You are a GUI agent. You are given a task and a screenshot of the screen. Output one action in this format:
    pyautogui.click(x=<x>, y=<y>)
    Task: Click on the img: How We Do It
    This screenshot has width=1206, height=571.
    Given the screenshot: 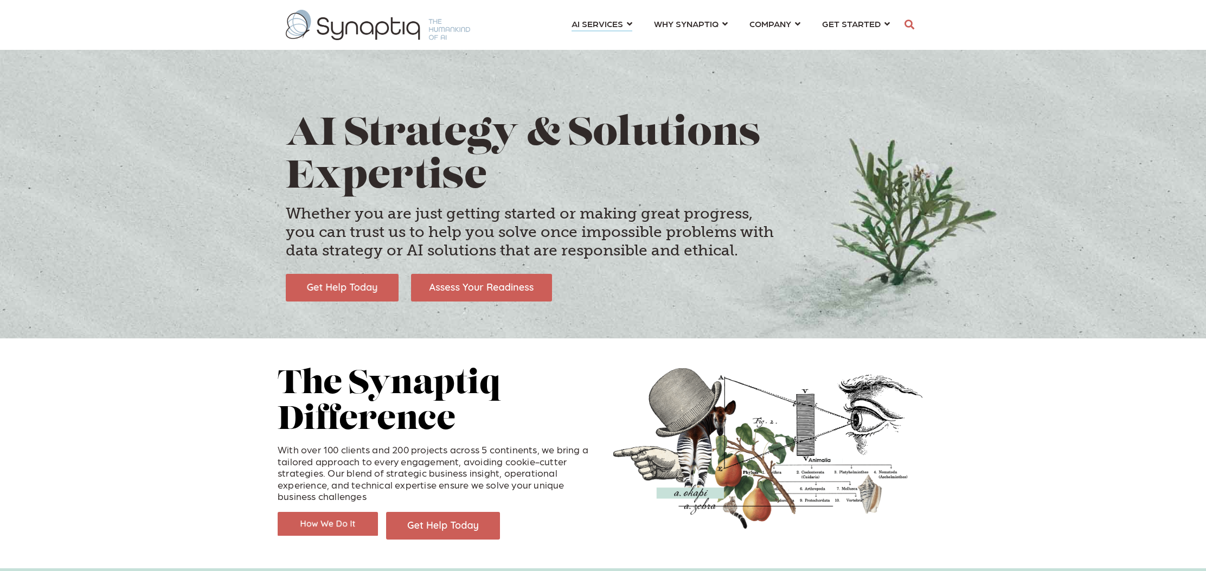 What is the action you would take?
    pyautogui.click(x=328, y=524)
    